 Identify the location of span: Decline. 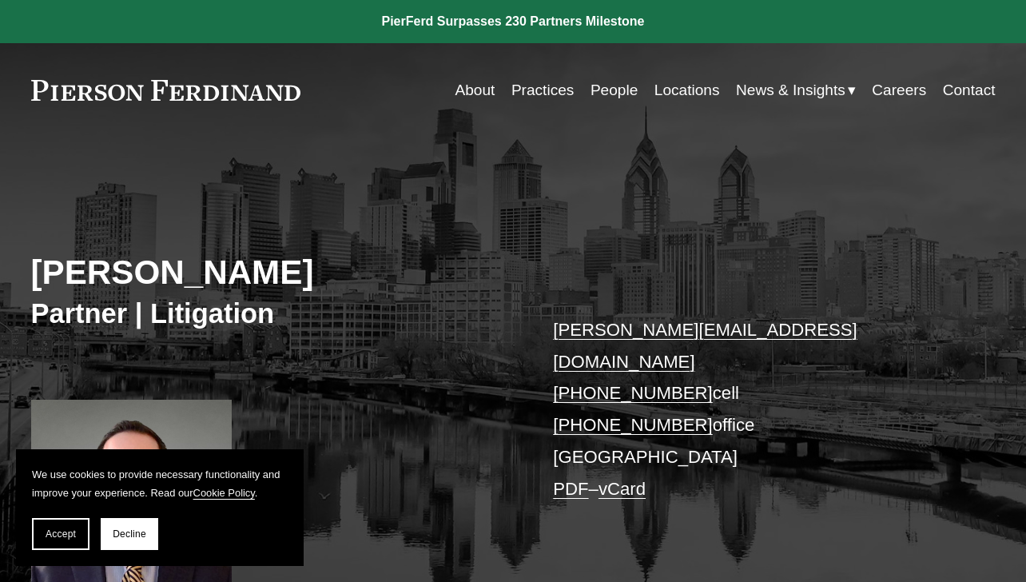
(129, 534).